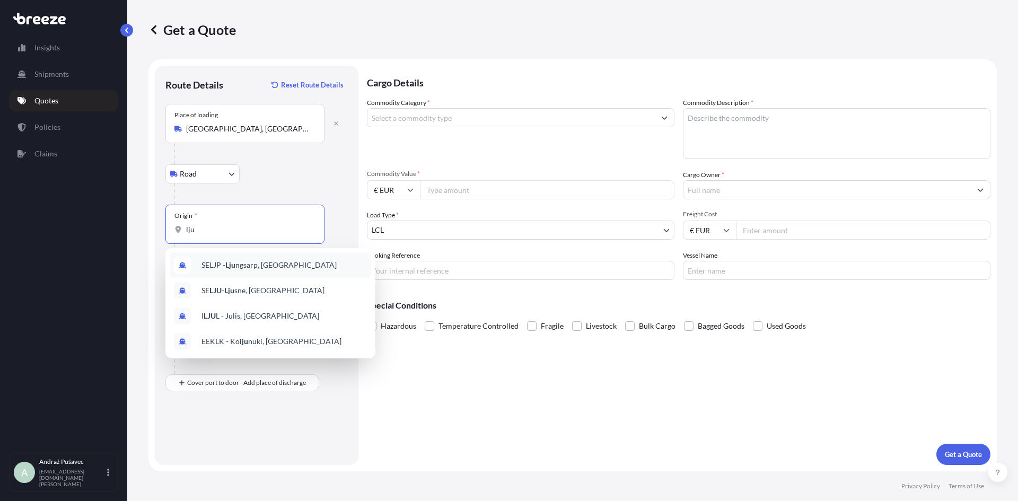 This screenshot has width=1018, height=501. What do you see at coordinates (188, 174) in the screenshot?
I see `span: Road` at bounding box center [188, 174].